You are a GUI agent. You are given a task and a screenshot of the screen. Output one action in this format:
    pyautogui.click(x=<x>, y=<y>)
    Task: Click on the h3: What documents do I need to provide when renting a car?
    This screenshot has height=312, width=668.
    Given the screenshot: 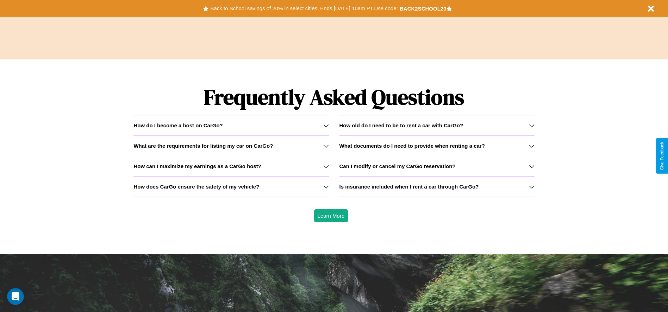 What is the action you would take?
    pyautogui.click(x=412, y=146)
    